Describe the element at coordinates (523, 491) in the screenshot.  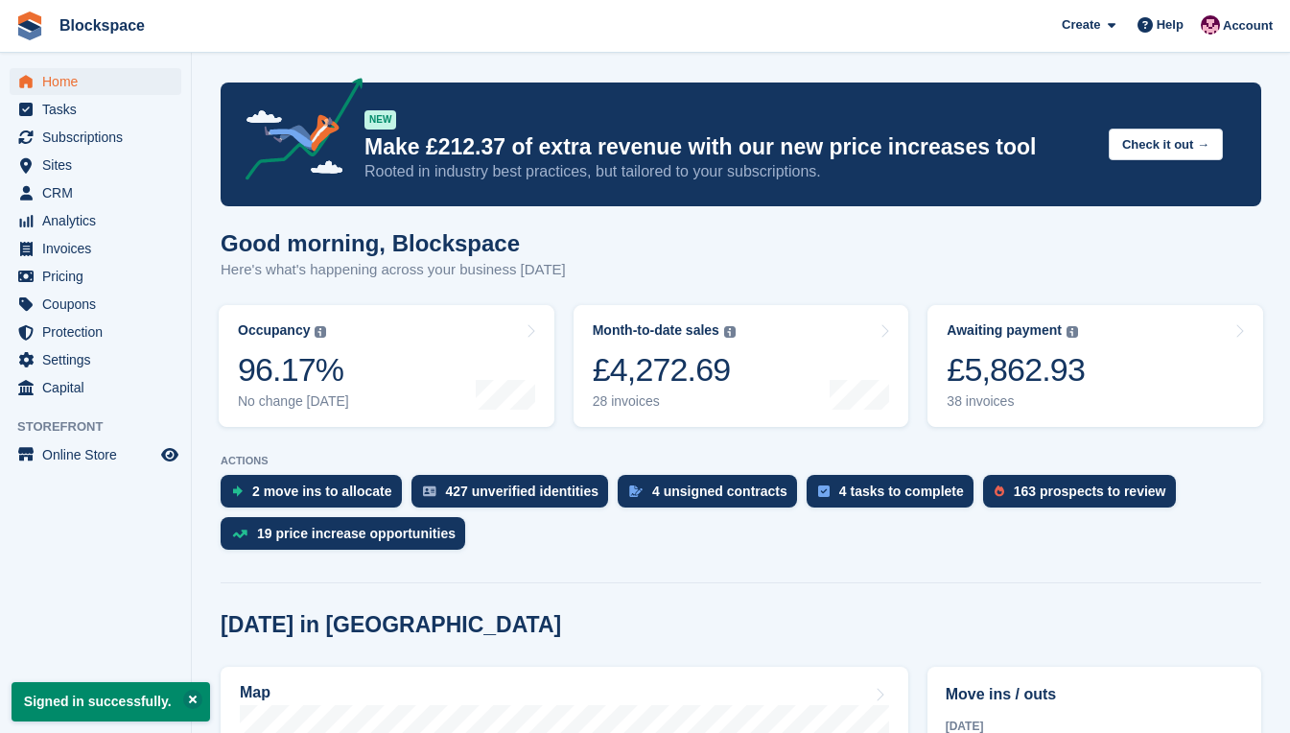
I see `div: 427 unverified identities` at that location.